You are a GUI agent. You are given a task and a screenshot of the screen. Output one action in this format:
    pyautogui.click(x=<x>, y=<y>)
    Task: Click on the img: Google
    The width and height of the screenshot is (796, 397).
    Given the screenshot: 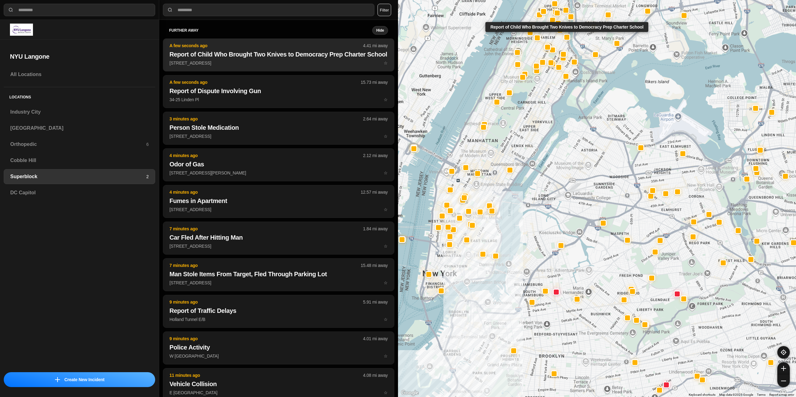 What is the action you would take?
    pyautogui.click(x=410, y=393)
    